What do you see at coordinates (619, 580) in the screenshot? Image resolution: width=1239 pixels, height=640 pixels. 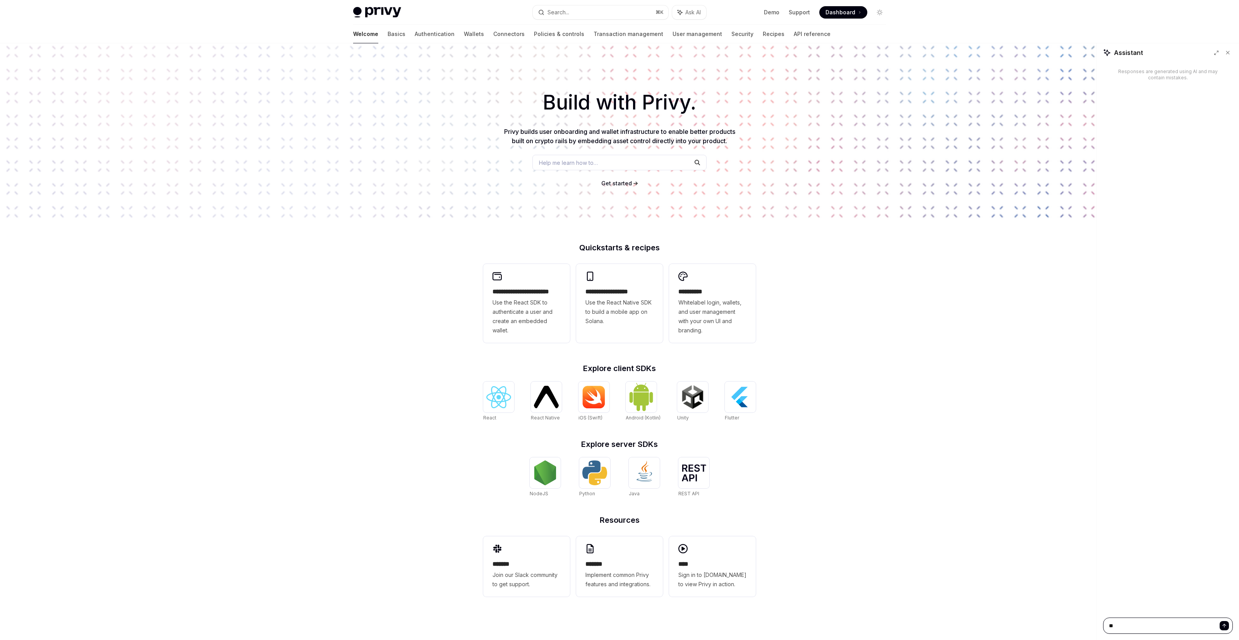 I see `span: Implement common Privy features and integrations.` at bounding box center [619, 580].